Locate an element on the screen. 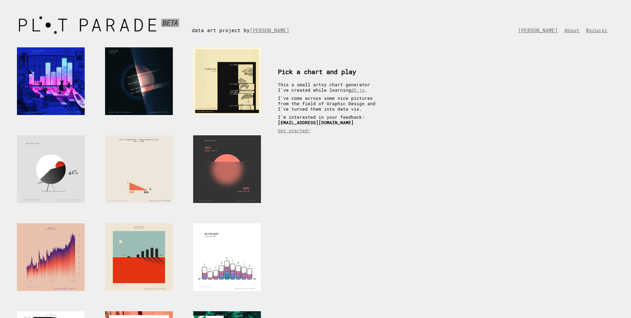 The width and height of the screenshot is (631, 318). p: This a small artsy chart generator I've created while learning . is located at coordinates (330, 87).